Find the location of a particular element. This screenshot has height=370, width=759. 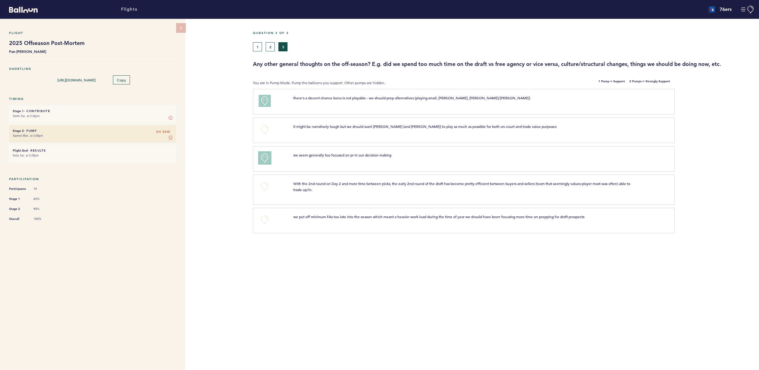

a: Balloon is located at coordinates (21, 9).